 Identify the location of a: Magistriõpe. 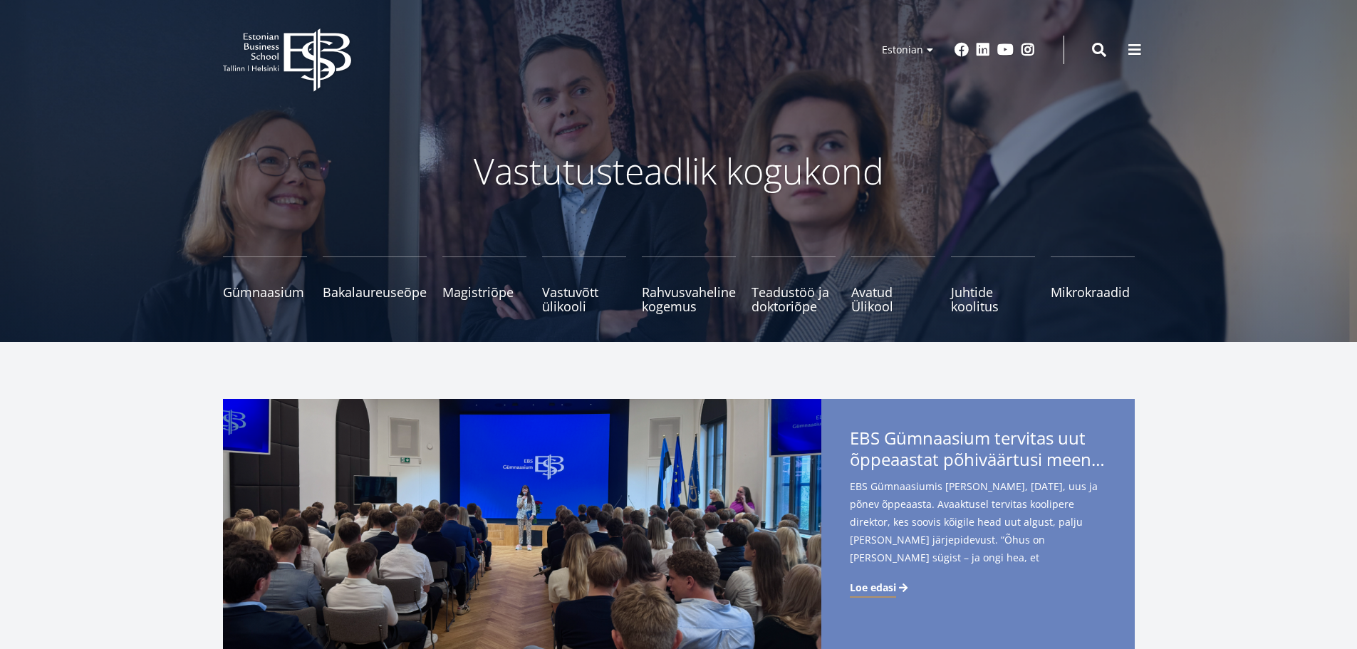
(484, 285).